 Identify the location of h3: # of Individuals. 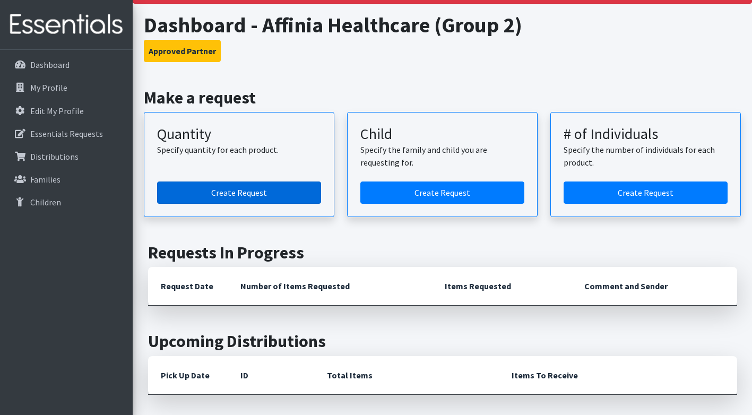
(645, 134).